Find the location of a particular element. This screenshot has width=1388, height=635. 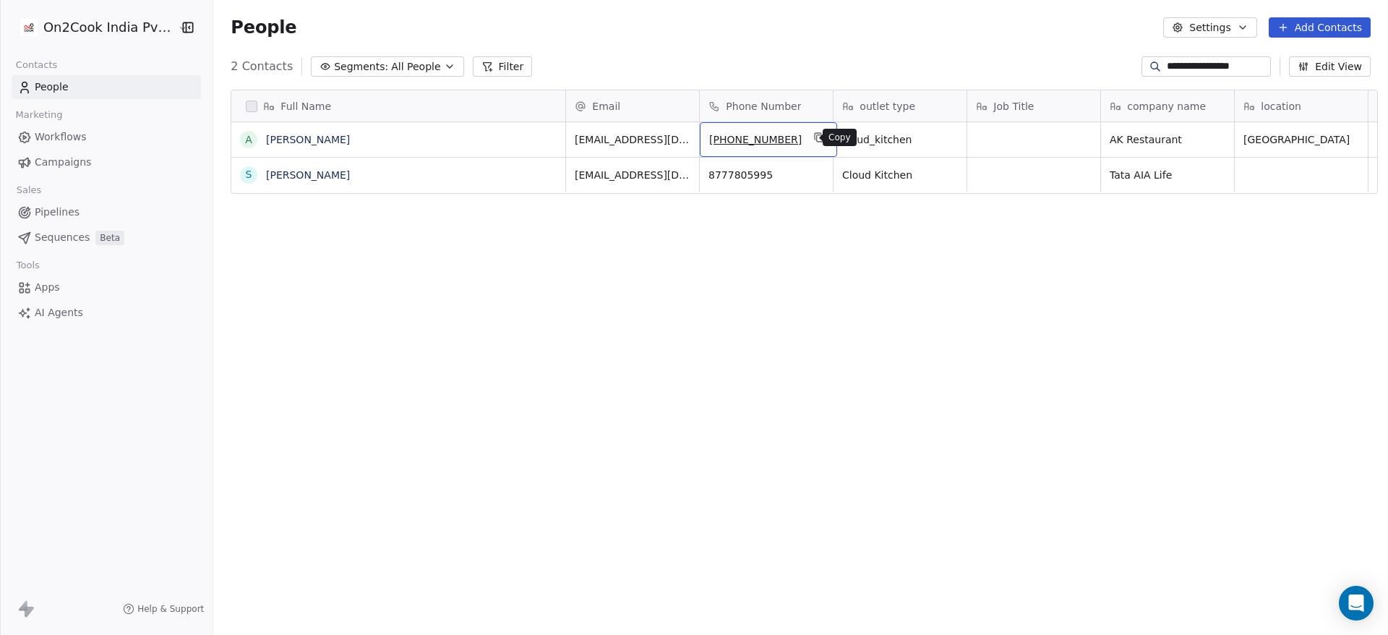

button: Settings is located at coordinates (1209, 27).